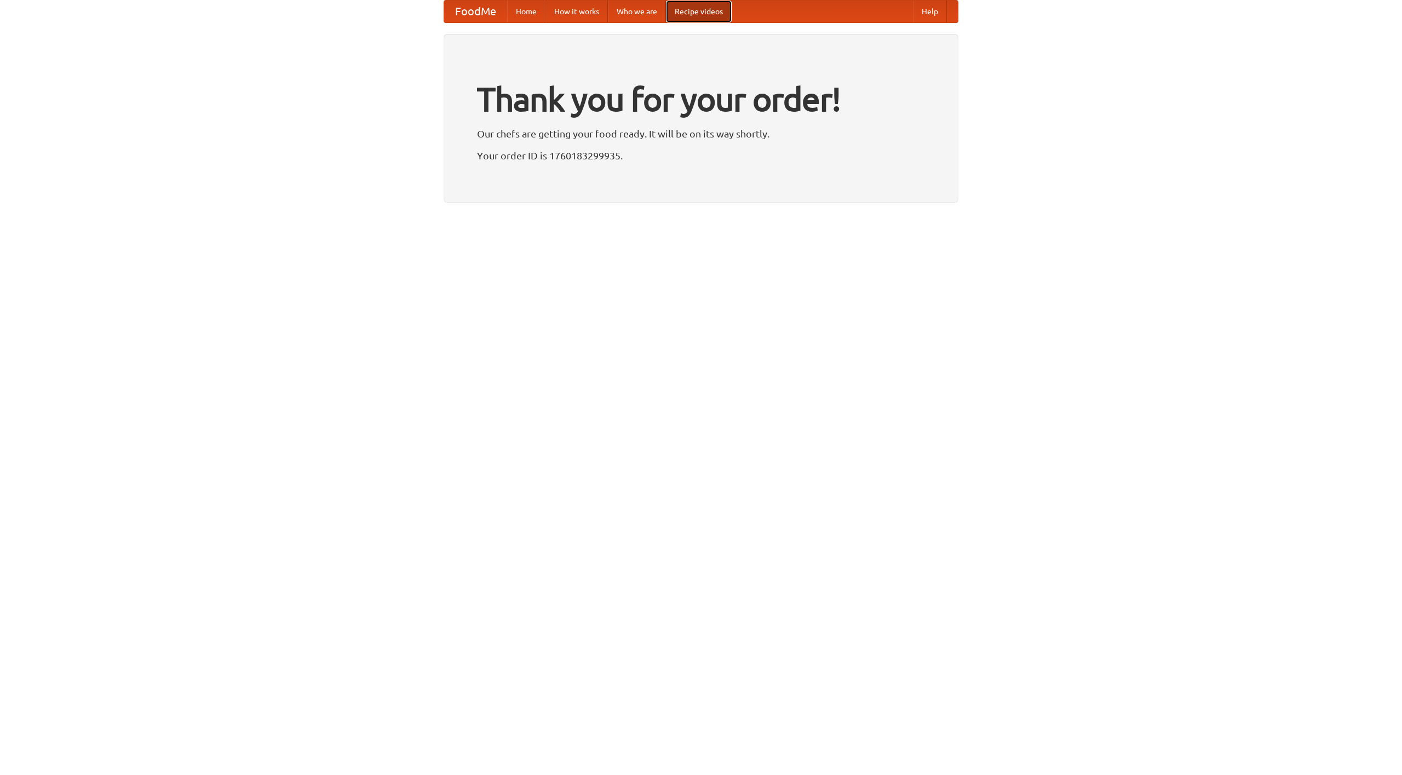 Image resolution: width=1402 pixels, height=775 pixels. Describe the element at coordinates (930, 12) in the screenshot. I see `a: Help` at that location.